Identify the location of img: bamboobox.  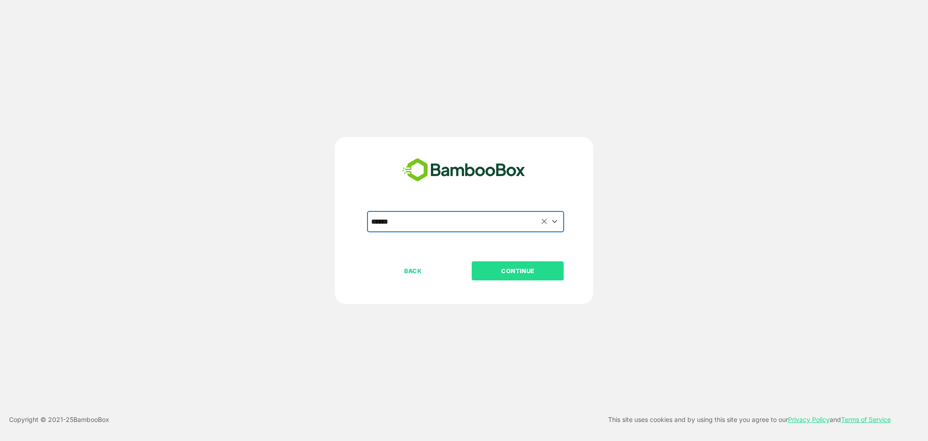
(464, 170).